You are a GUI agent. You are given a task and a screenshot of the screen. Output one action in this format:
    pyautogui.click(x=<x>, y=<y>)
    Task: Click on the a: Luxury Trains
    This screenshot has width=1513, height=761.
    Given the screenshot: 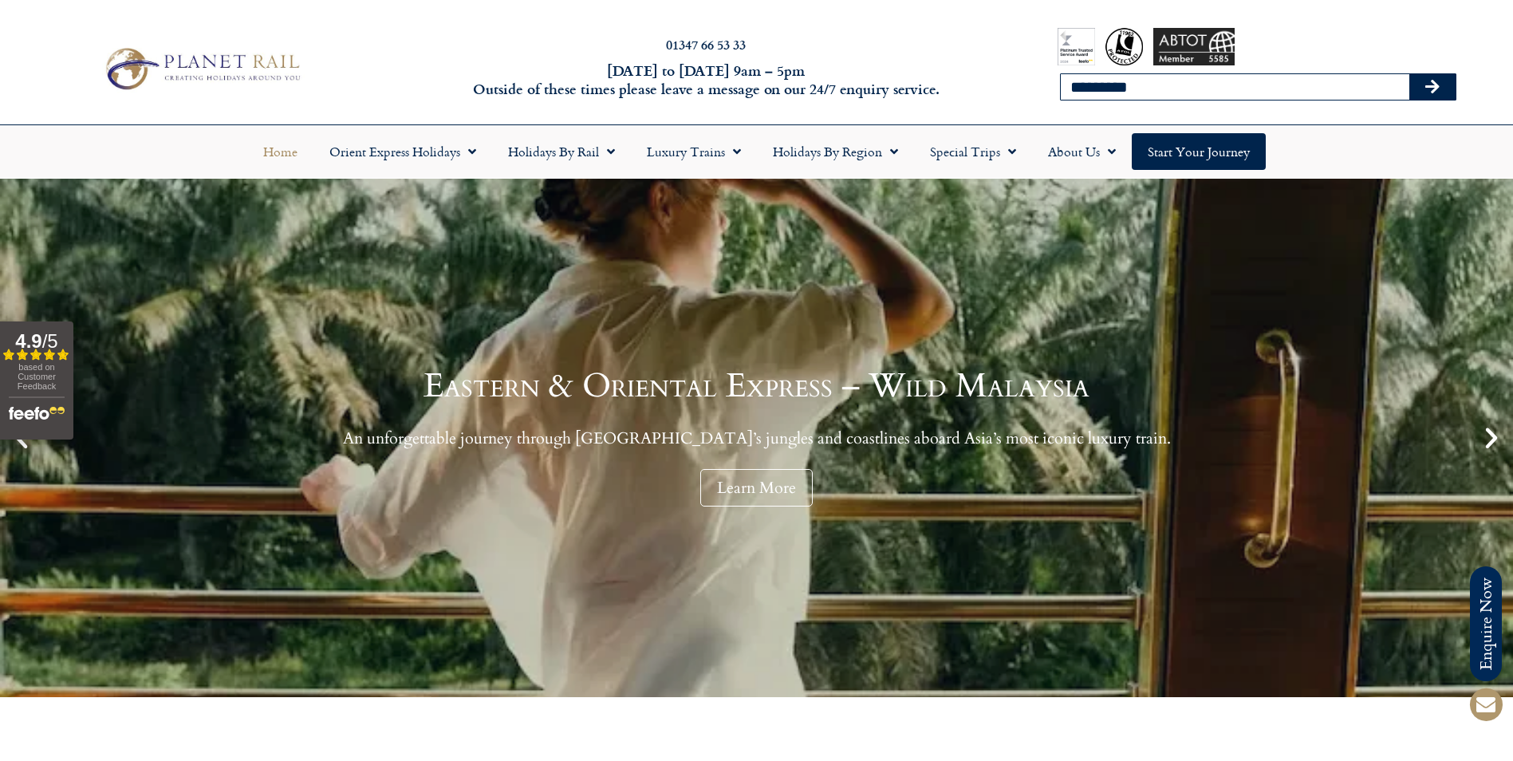 What is the action you would take?
    pyautogui.click(x=694, y=151)
    